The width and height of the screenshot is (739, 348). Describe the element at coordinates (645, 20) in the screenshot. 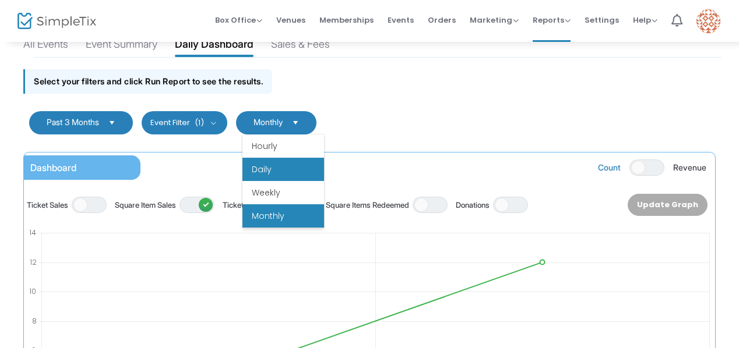

I see `span: Help` at that location.